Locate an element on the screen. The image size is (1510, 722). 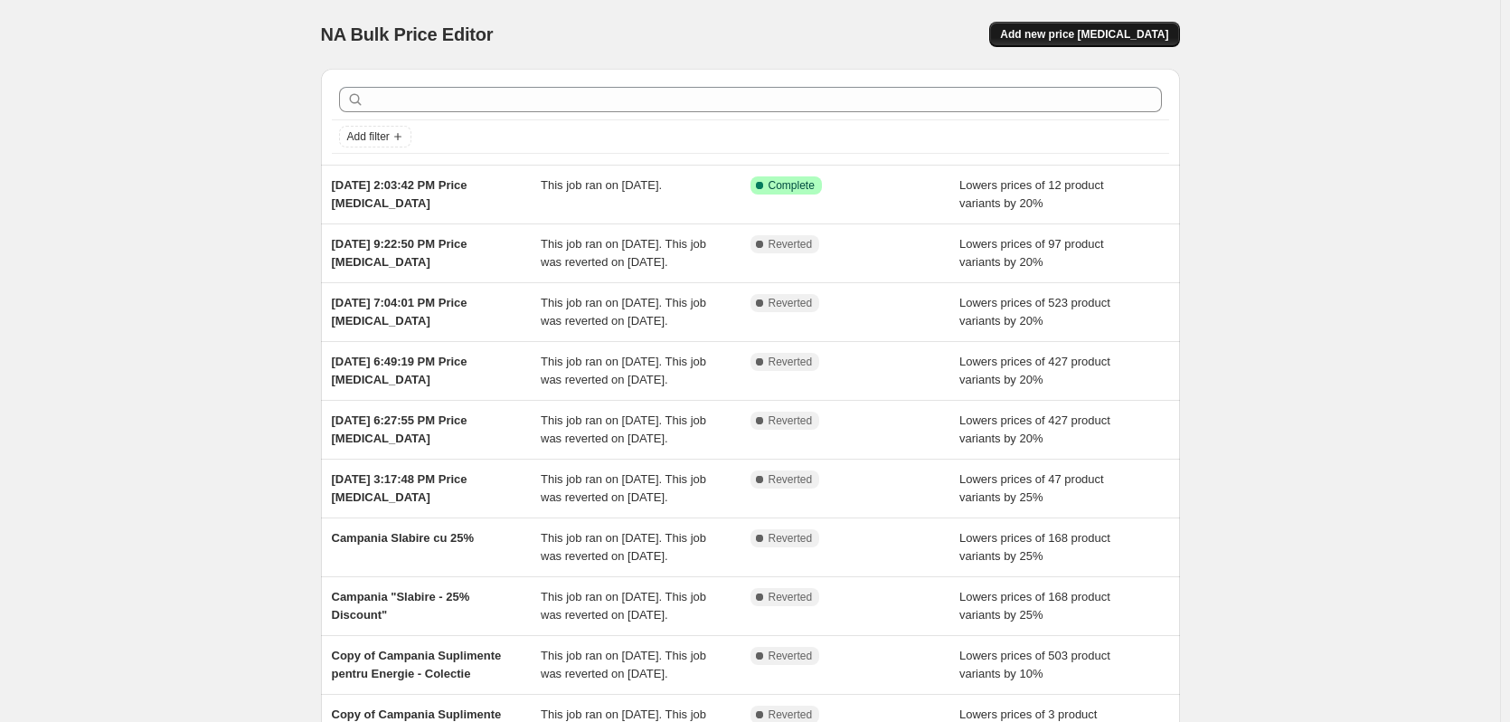
span: Copy of Campania Suplimente pentru Energie - Colectie is located at coordinates (417, 664).